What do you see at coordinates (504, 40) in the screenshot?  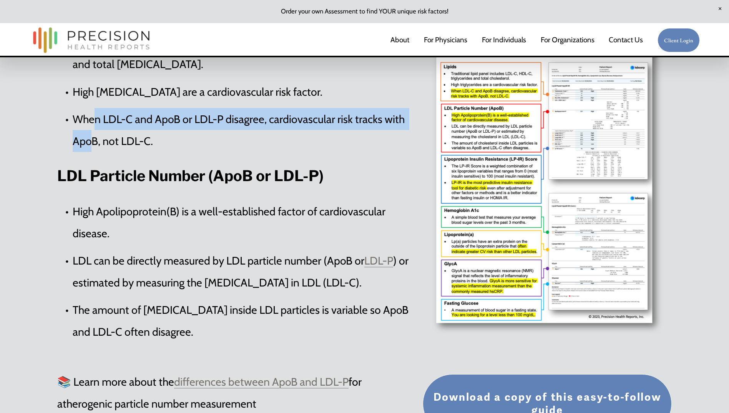 I see `a: For Individuals` at bounding box center [504, 40].